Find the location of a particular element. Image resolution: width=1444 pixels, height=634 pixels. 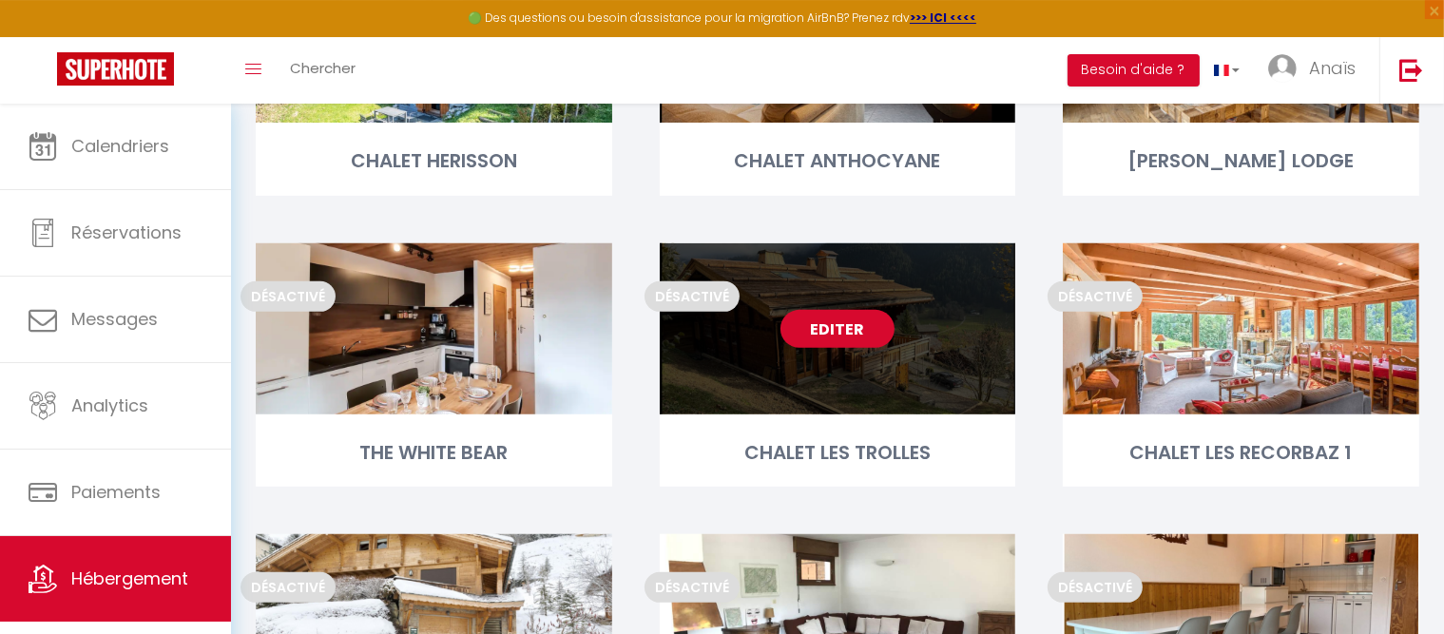

div: CHALET ANTHOCYANE is located at coordinates (837, 161).